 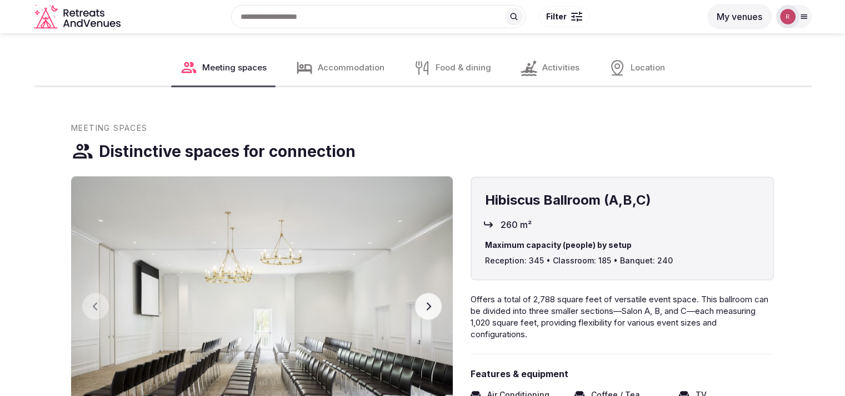 What do you see at coordinates (739, 17) in the screenshot?
I see `a: My venues` at bounding box center [739, 17].